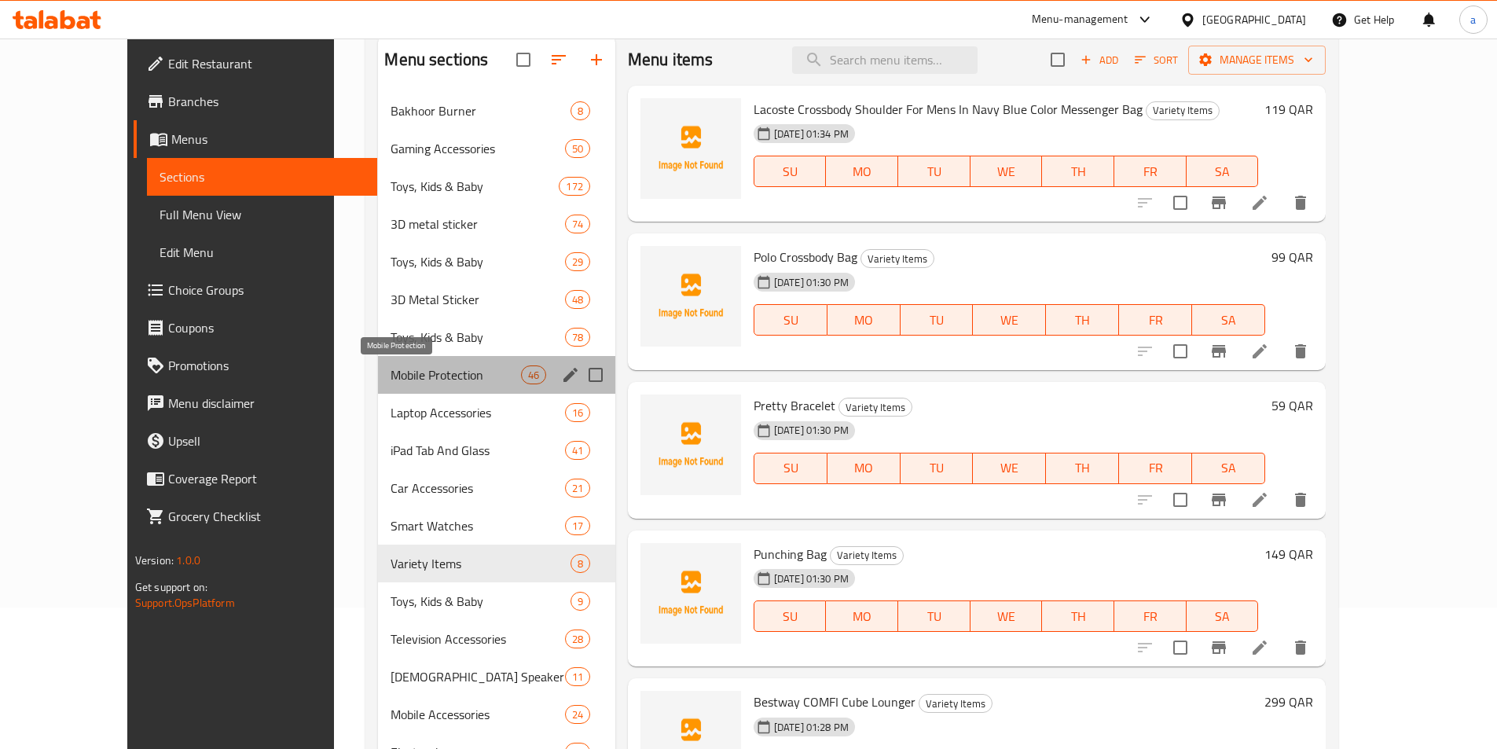  Describe the element at coordinates (255, 290) in the screenshot. I see `a: Choice Groups` at that location.